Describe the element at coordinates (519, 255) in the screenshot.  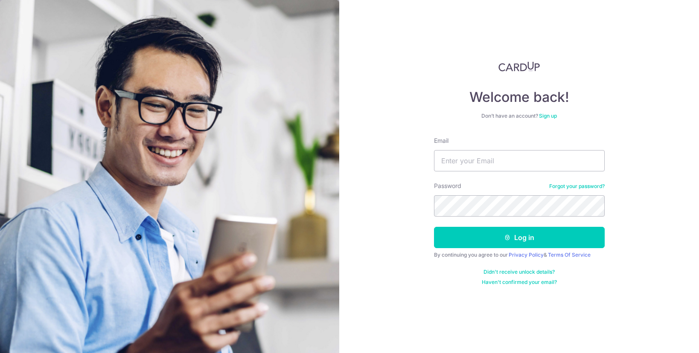
I see `div: By continuing you agree to our &` at that location.